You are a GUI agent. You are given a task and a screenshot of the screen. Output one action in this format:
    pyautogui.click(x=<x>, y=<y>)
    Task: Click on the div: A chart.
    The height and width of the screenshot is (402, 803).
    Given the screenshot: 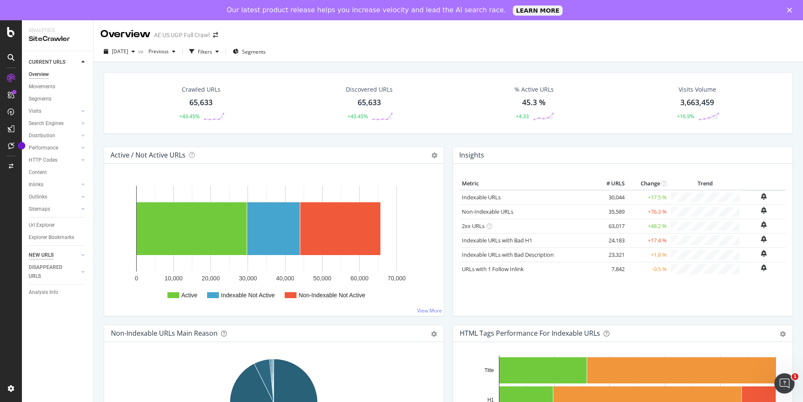 What is the action you would take?
    pyautogui.click(x=274, y=243)
    